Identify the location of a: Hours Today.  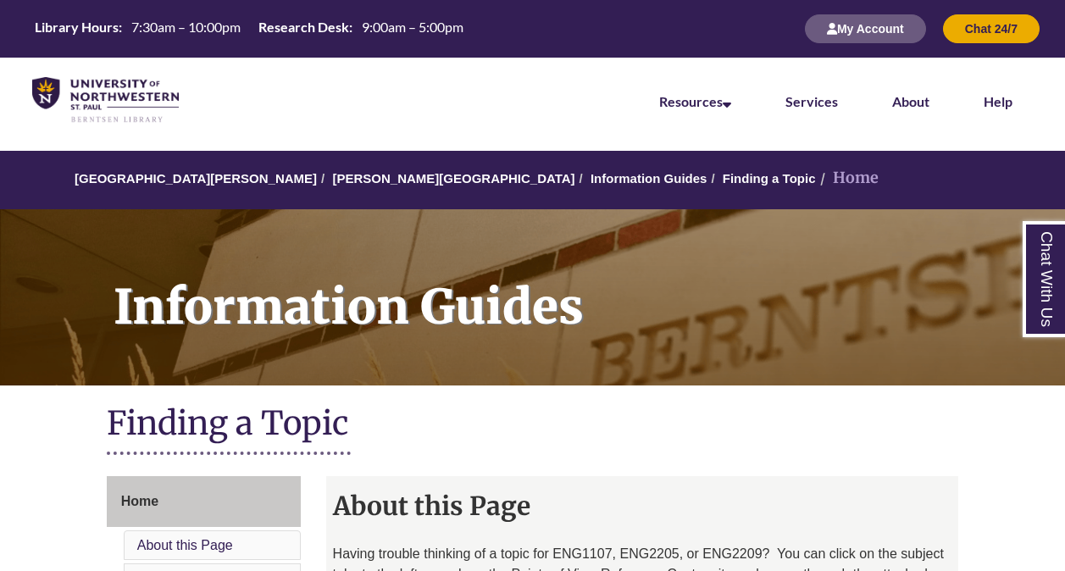
(249, 29).